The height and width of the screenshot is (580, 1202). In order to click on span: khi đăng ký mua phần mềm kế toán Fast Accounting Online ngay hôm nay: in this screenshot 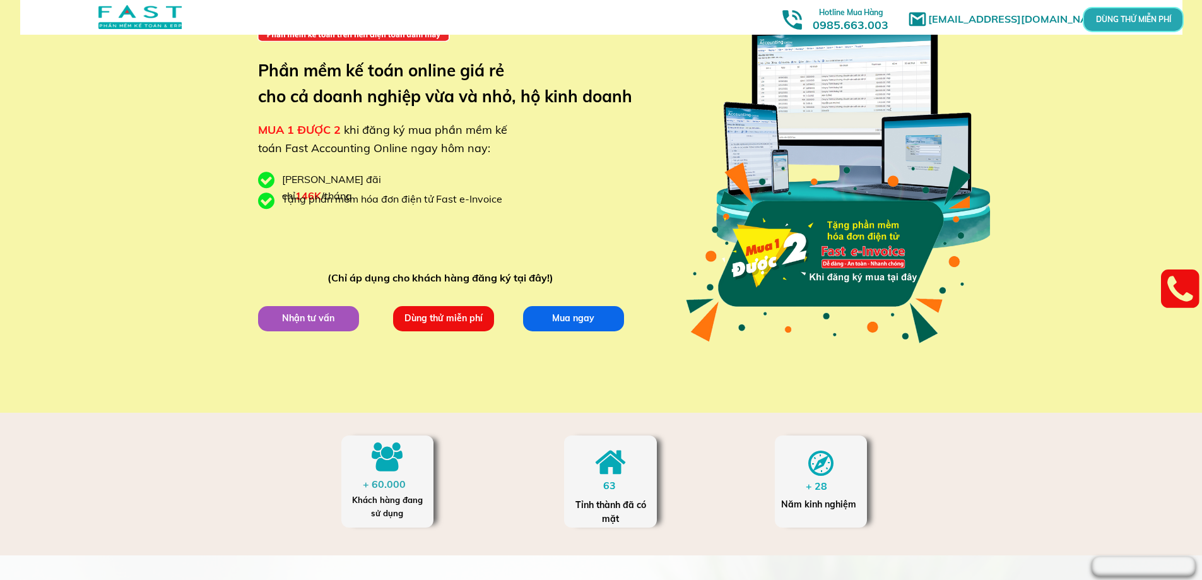, I will do `click(383, 139)`.